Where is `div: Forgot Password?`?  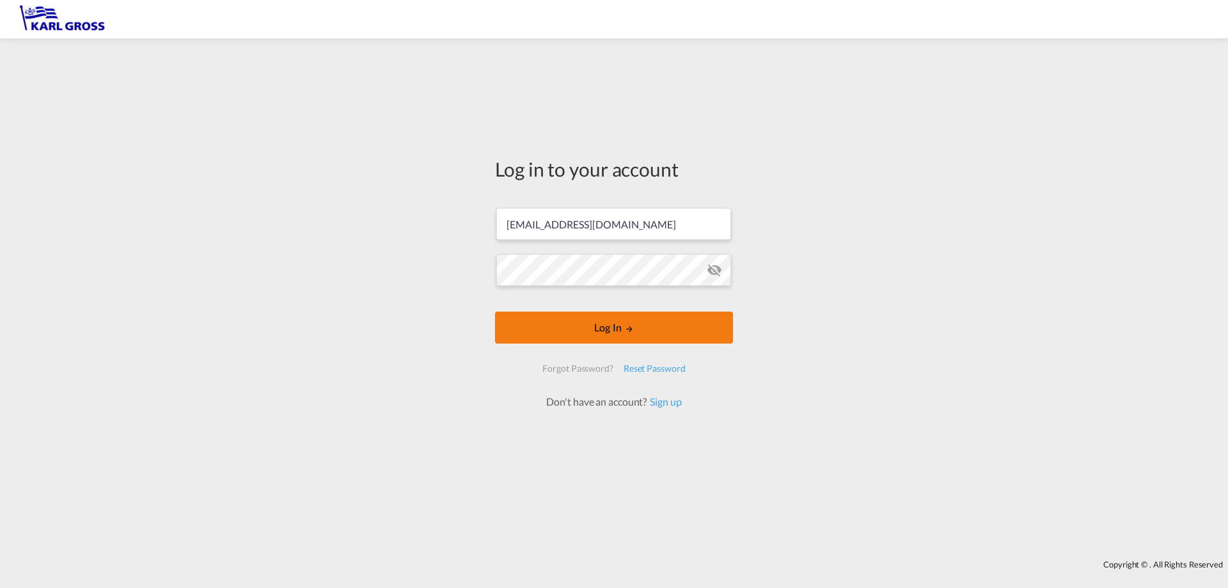
div: Forgot Password? is located at coordinates (577, 368).